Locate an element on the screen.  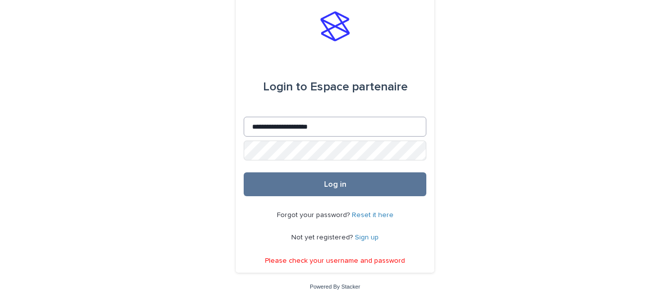
a: Sign up is located at coordinates (367, 237).